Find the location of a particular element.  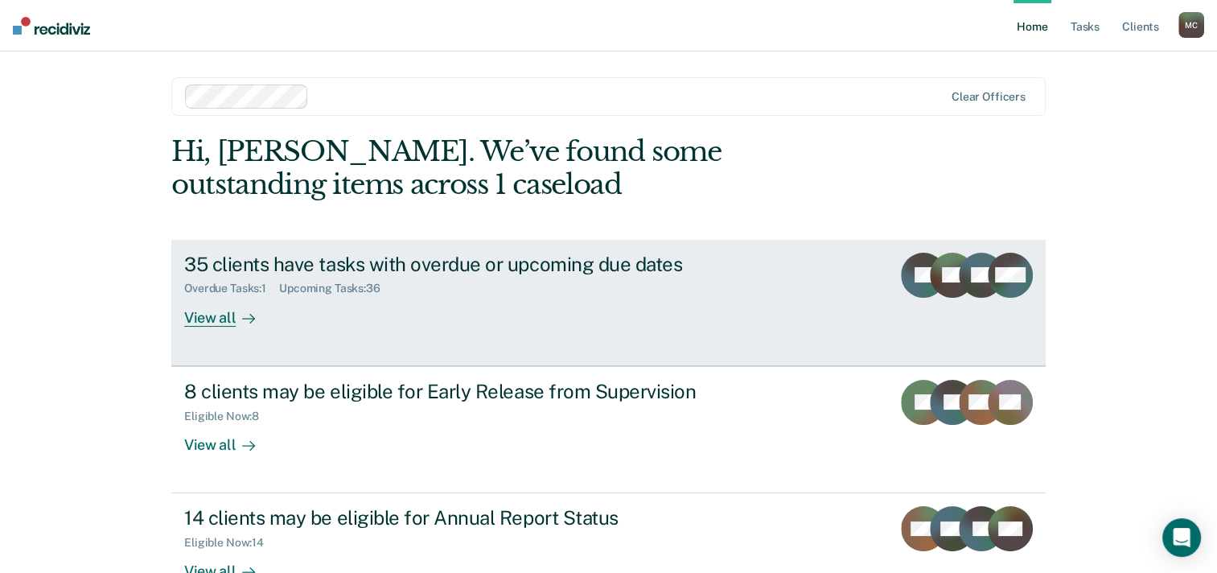

button: MC is located at coordinates (1191, 25).